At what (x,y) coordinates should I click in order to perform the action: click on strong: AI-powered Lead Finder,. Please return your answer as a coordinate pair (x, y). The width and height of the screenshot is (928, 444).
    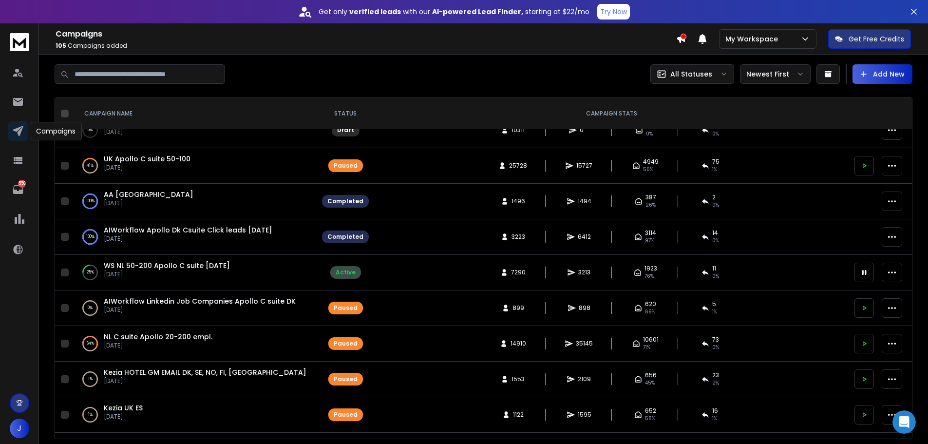
    Looking at the image, I should click on (477, 12).